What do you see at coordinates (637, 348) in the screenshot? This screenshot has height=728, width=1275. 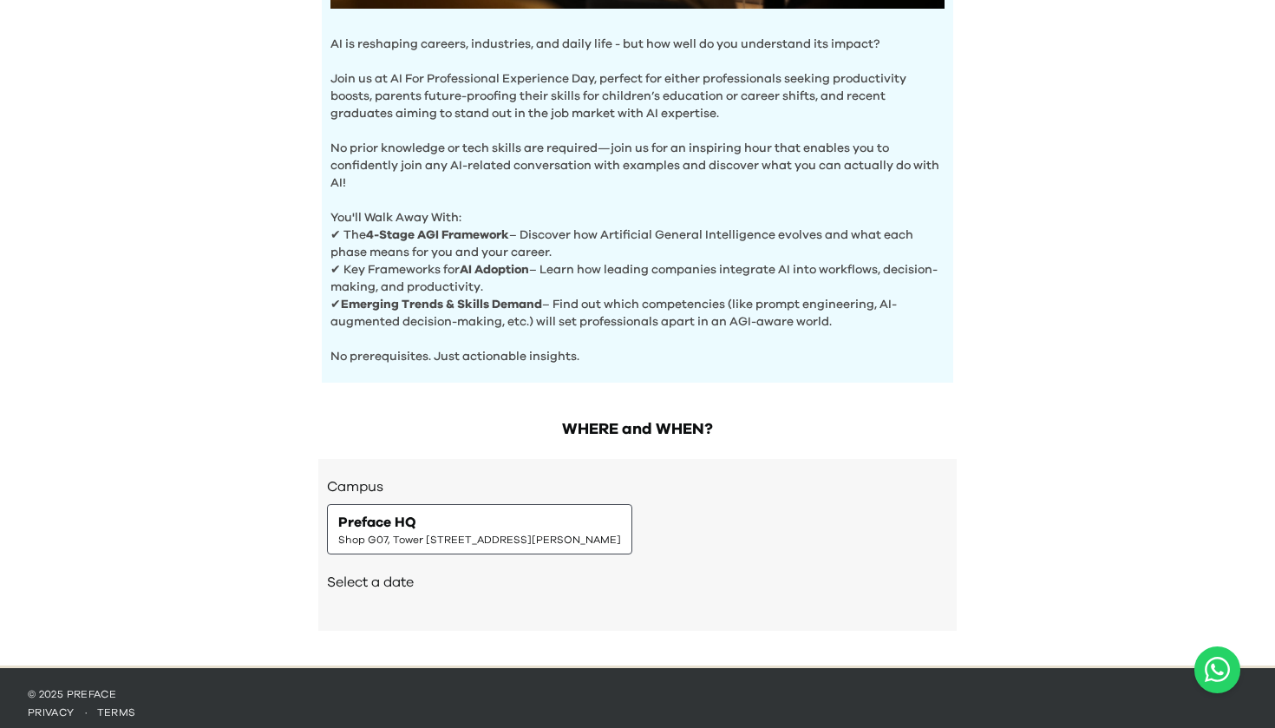 I see `p: No prerequisites. Just actionable insights.` at bounding box center [637, 348].